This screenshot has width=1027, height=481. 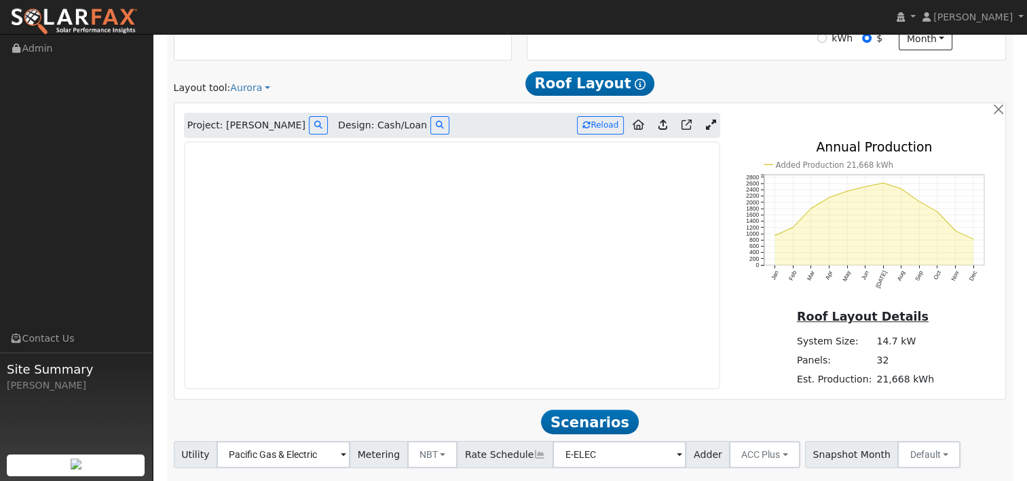 I want to click on text: Annual Production, so click(x=874, y=147).